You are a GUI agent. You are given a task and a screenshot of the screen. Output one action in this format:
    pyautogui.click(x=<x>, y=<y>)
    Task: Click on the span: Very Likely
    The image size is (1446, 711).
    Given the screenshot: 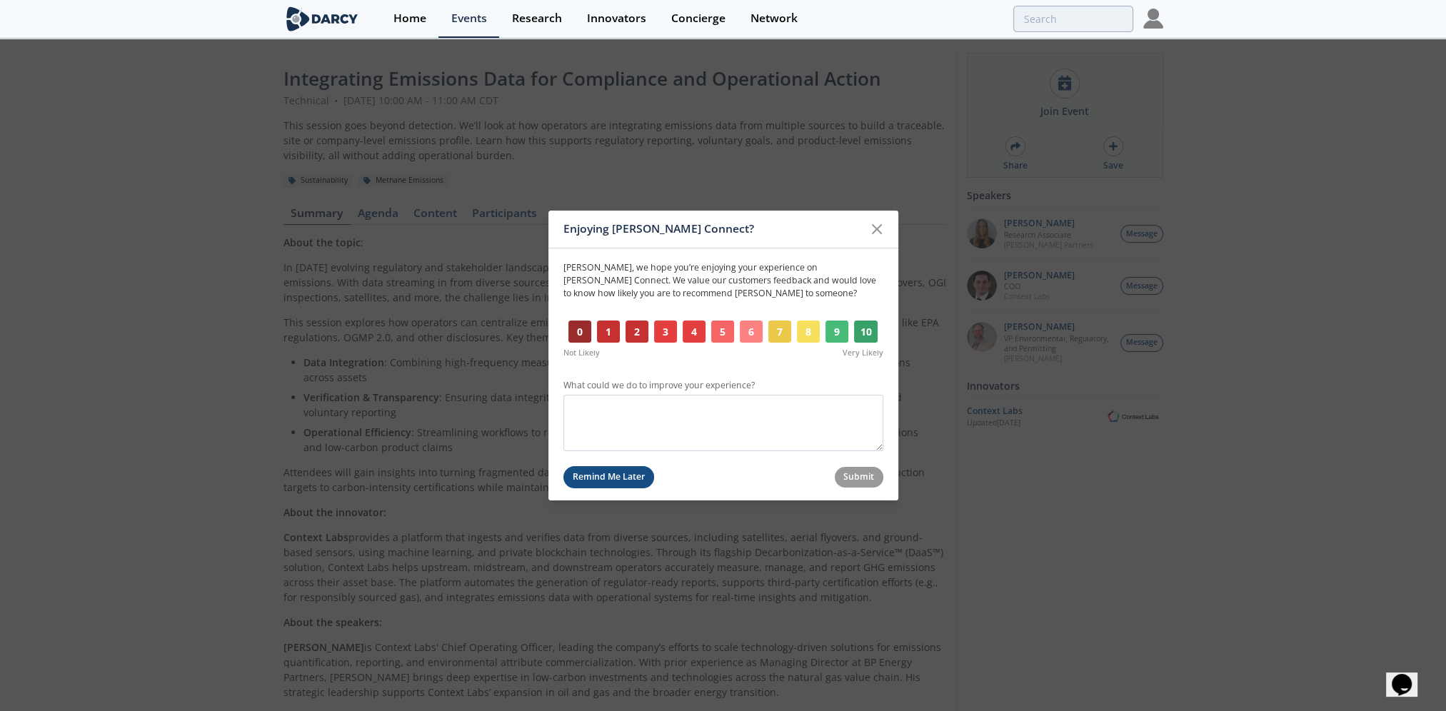 What is the action you would take?
    pyautogui.click(x=863, y=354)
    